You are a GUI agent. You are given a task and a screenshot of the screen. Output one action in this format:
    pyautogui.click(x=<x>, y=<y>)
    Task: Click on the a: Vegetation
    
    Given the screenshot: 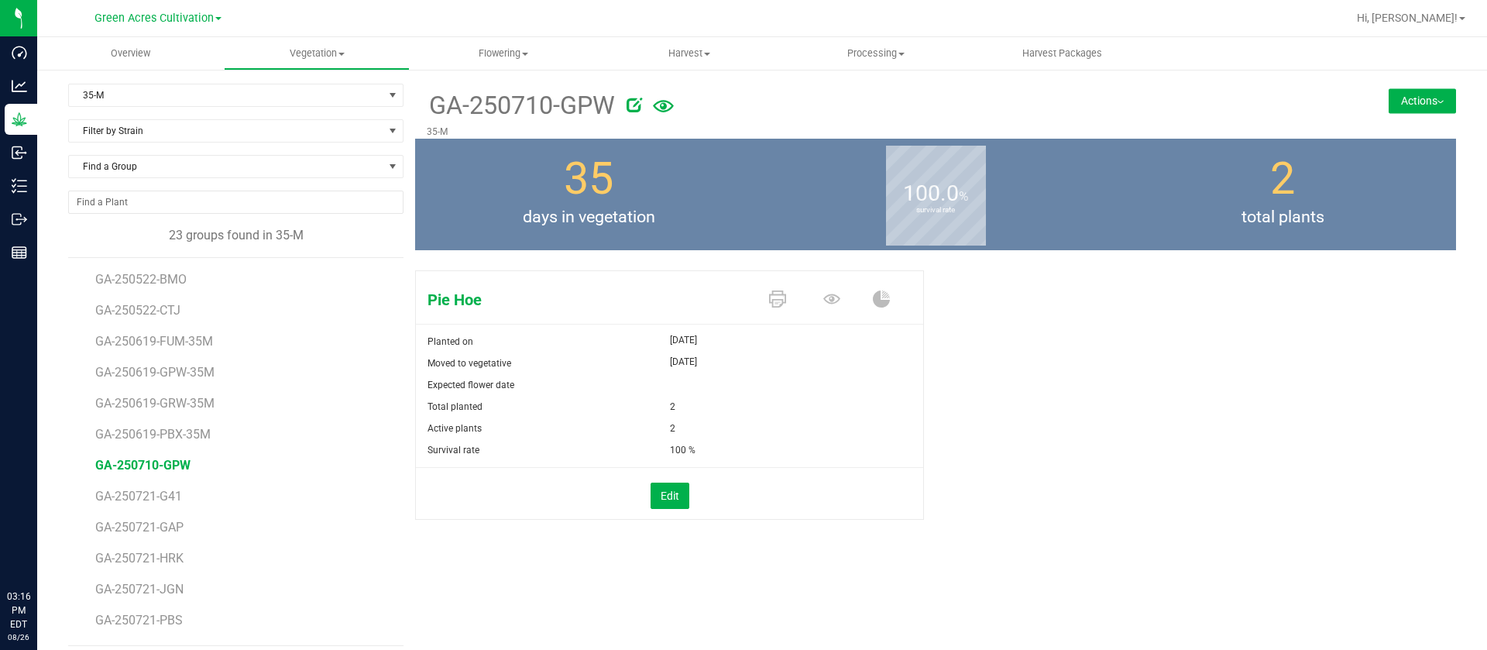 What is the action you would take?
    pyautogui.click(x=317, y=53)
    